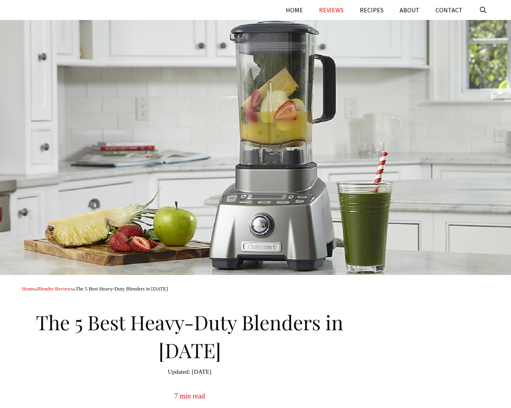 The image size is (511, 408). I want to click on a: Blender Reviews, so click(55, 289).